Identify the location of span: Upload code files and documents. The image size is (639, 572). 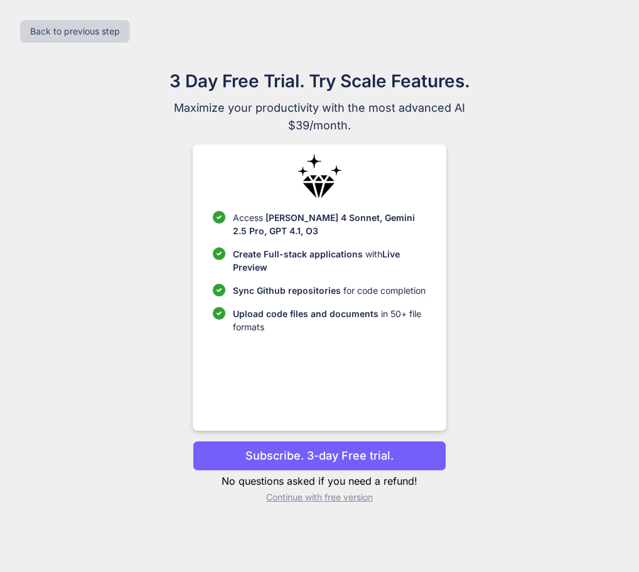
(306, 313).